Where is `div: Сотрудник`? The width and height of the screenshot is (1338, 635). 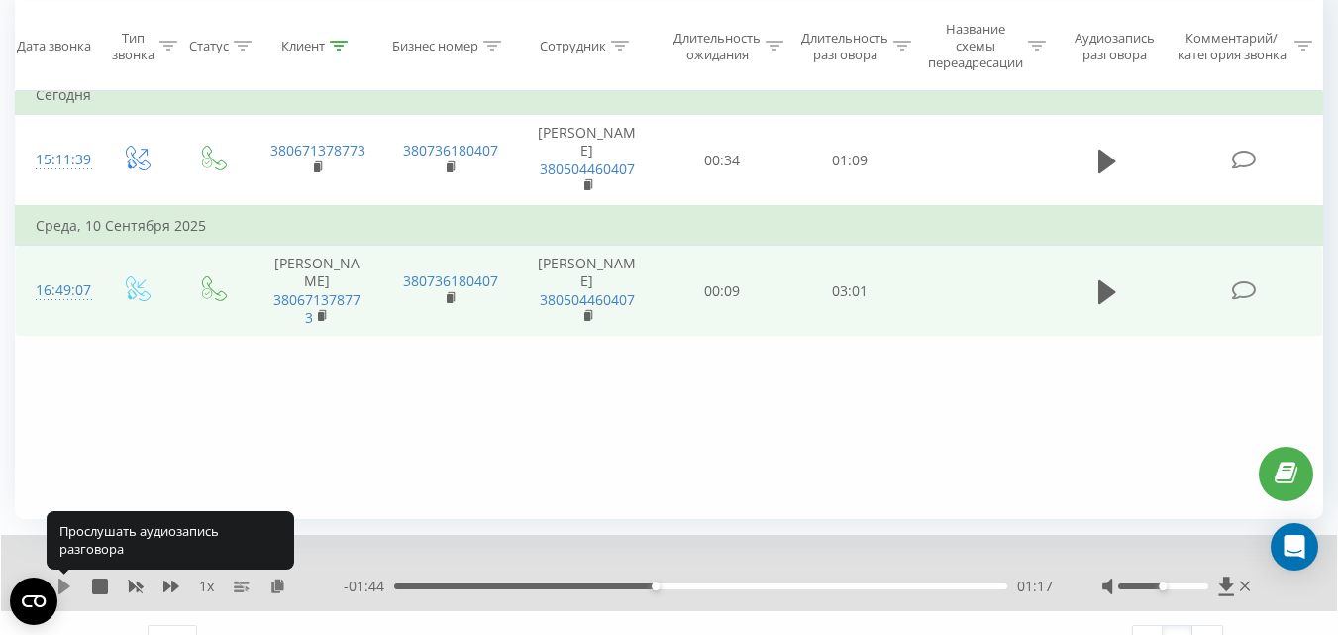
div: Сотрудник is located at coordinates (572, 46).